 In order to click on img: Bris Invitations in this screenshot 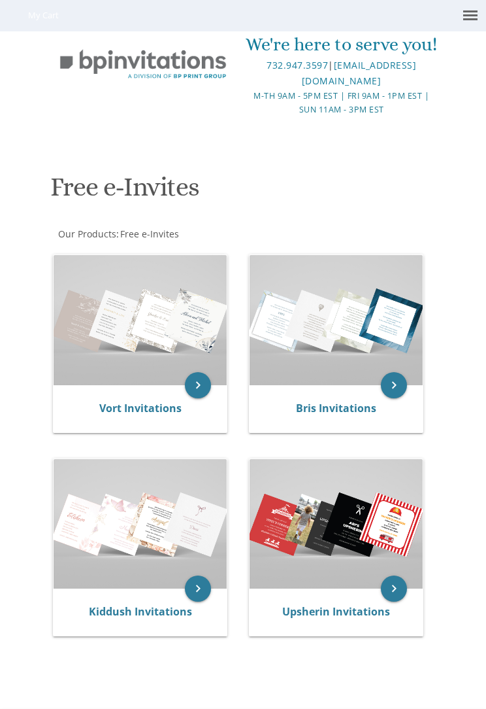, I will do `click(336, 320)`.